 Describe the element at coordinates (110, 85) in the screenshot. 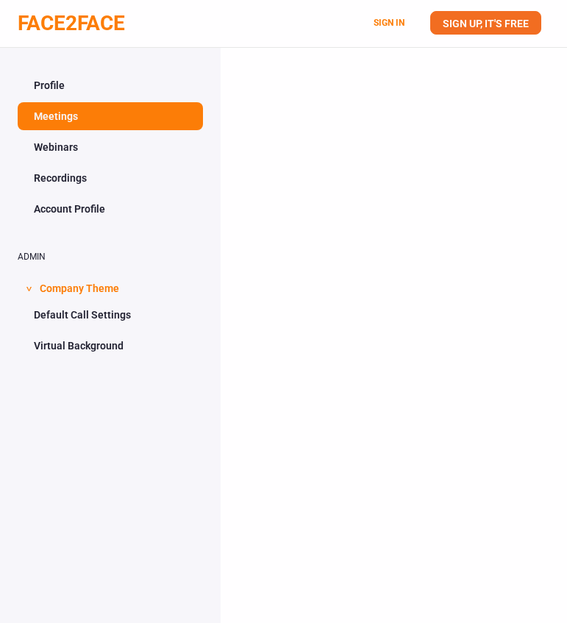

I see `a: Profile` at that location.